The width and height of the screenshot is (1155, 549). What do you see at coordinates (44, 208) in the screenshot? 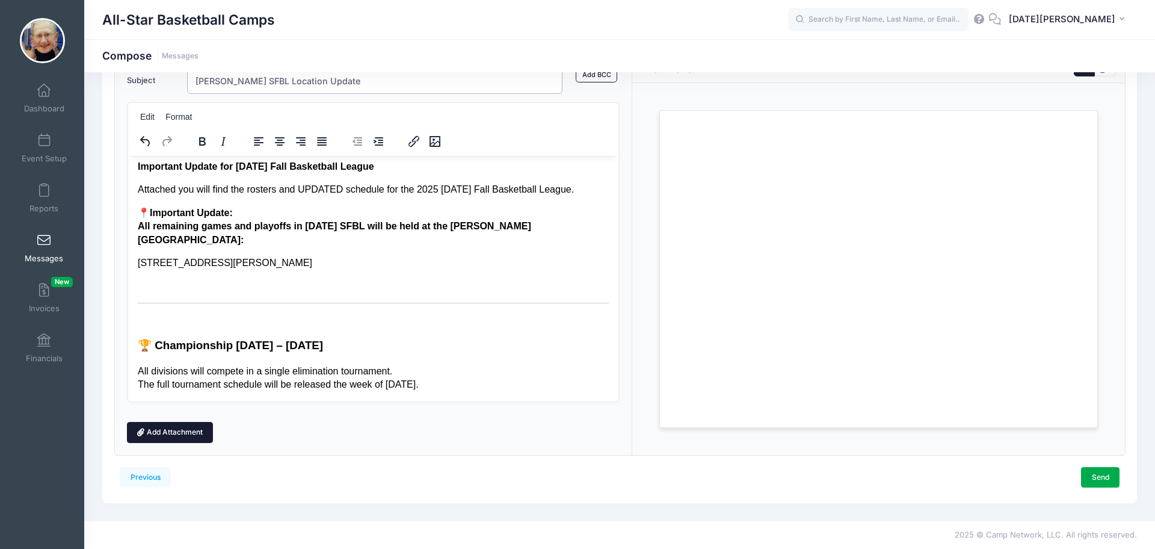
I see `span: Reports` at bounding box center [44, 208].